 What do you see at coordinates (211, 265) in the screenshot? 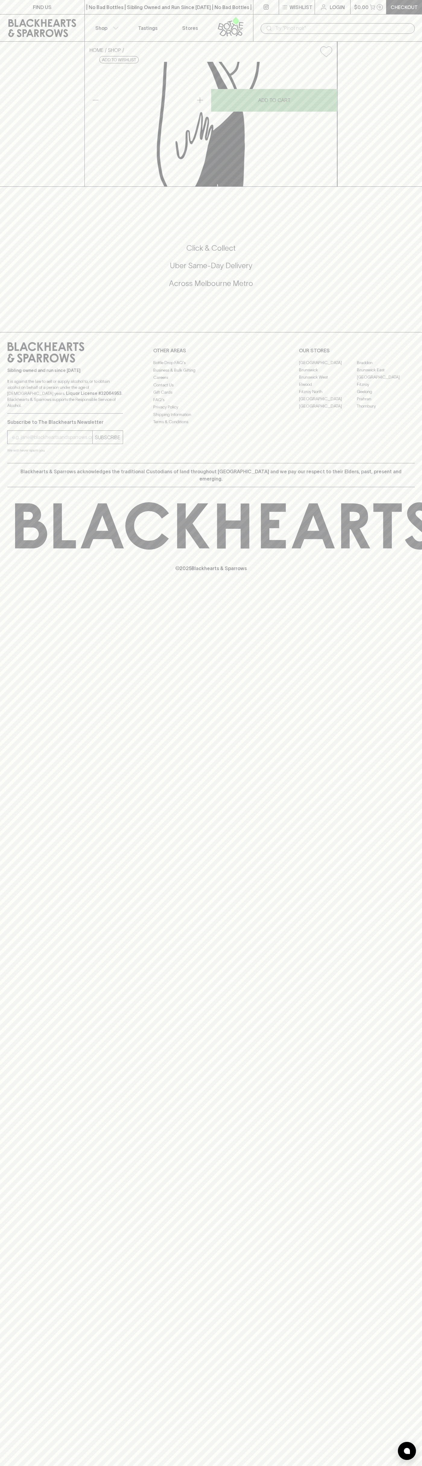
I see `h5: Uber Same-Day Delivery` at bounding box center [211, 265].